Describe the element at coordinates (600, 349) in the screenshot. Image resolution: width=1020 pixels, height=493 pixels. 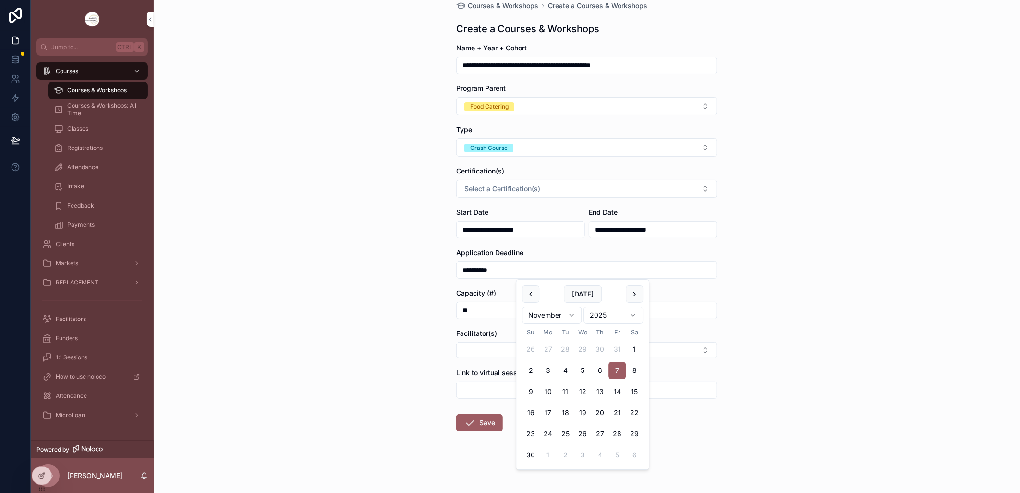
I see `button: Thursday, October 30th, 2025` at that location.